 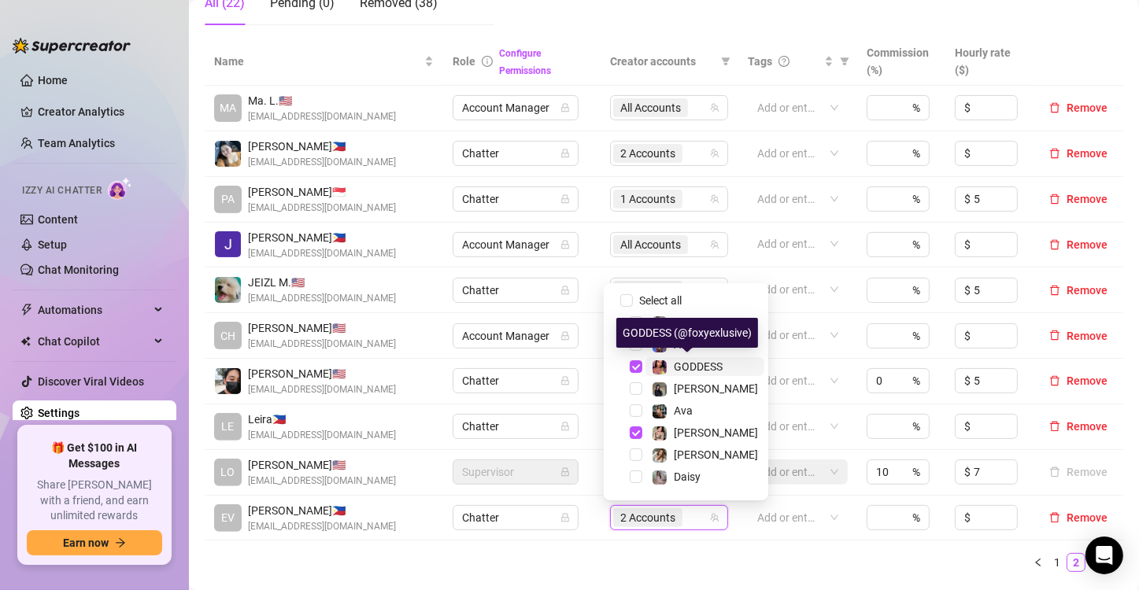 What do you see at coordinates (989, 61) in the screenshot?
I see `th: Hourly rate ($)` at bounding box center [989, 61].